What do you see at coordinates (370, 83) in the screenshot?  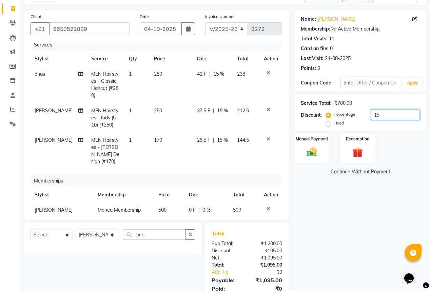 I see `input: Enter Offer / Coupon Code` at bounding box center [370, 83].